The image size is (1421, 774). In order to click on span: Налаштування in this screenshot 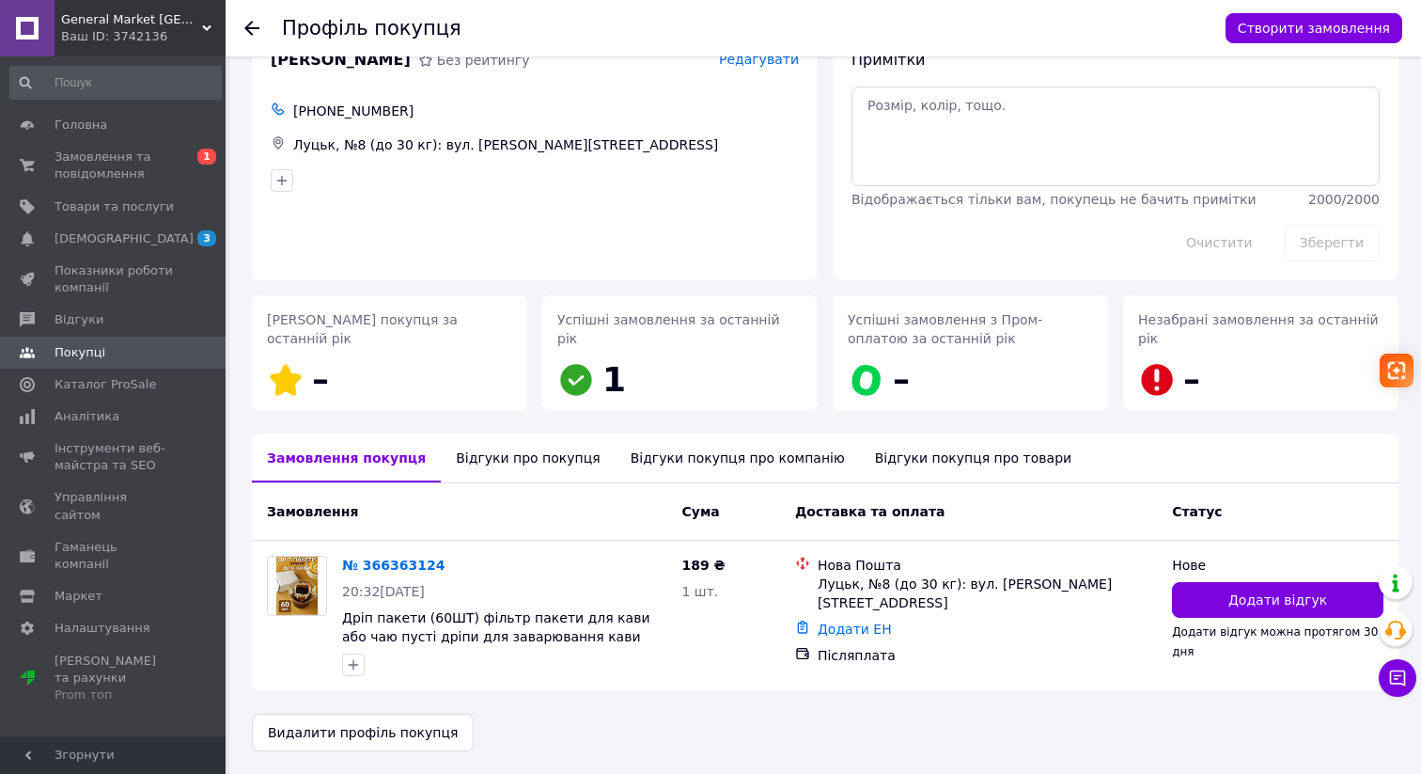, I will do `click(102, 628)`.